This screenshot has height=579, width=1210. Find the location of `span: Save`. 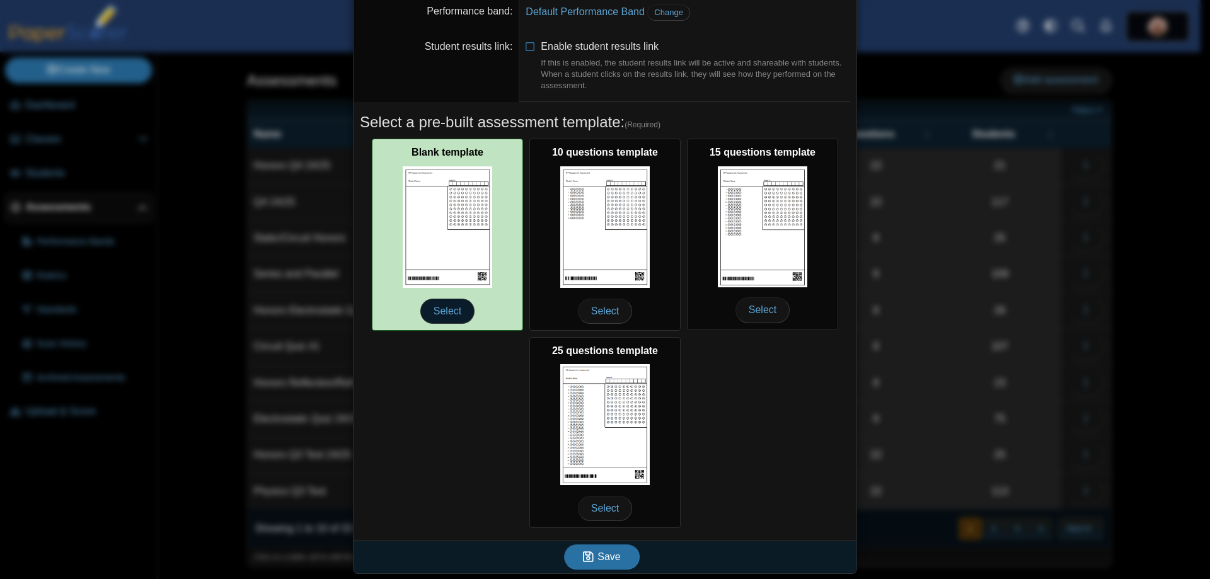

span: Save is located at coordinates (609, 556).